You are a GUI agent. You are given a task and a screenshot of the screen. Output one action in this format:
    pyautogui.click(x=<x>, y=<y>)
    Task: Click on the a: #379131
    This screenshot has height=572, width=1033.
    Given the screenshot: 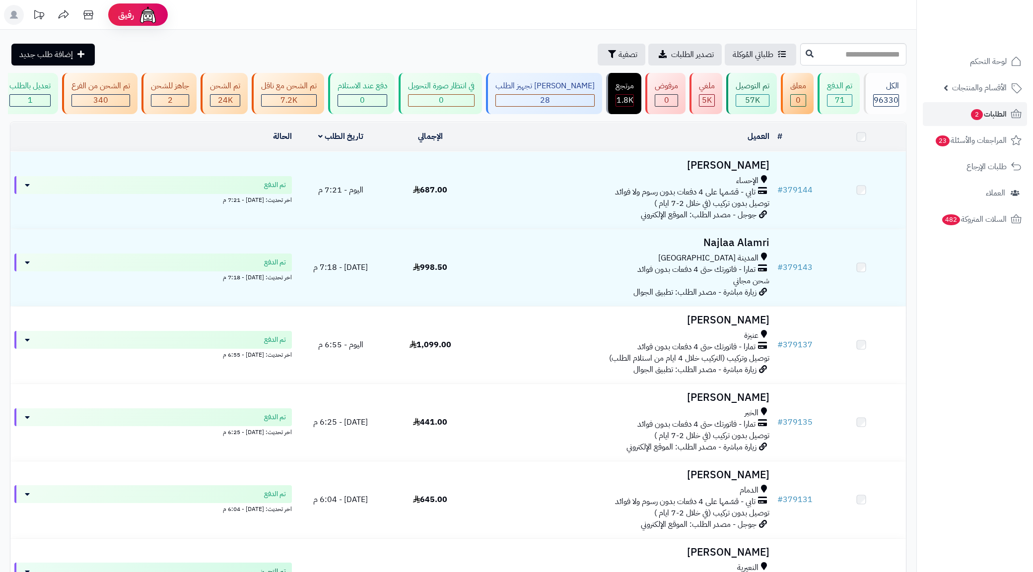 What is the action you would take?
    pyautogui.click(x=795, y=500)
    